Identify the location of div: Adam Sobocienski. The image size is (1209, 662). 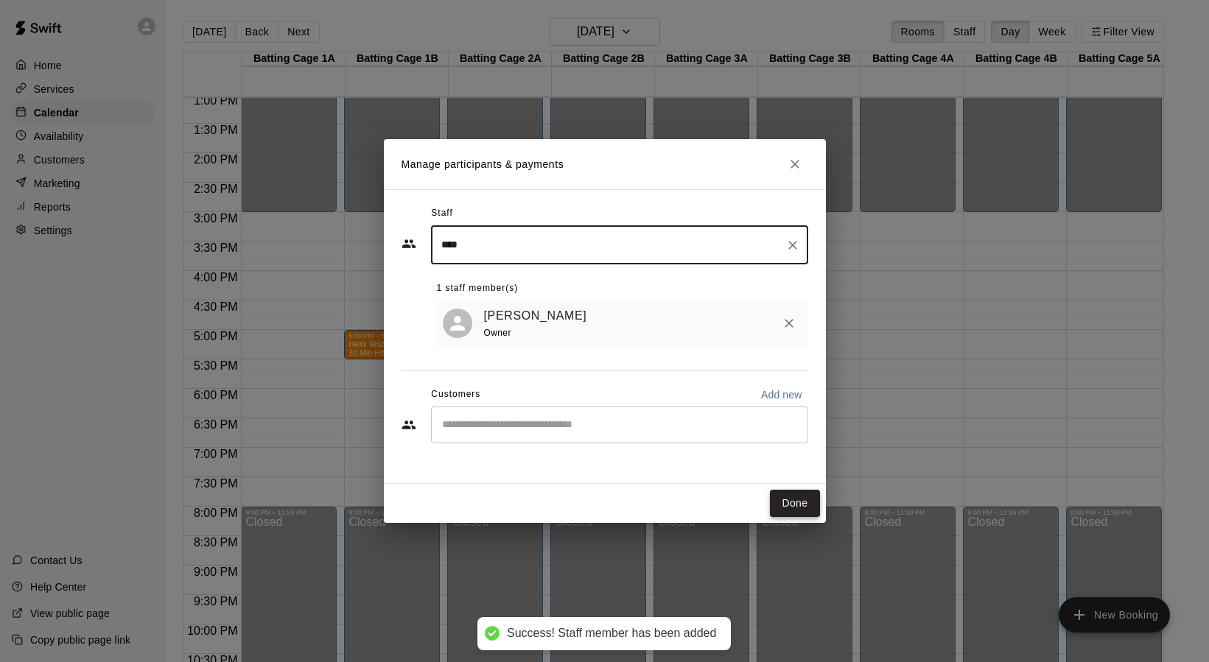
(458, 323).